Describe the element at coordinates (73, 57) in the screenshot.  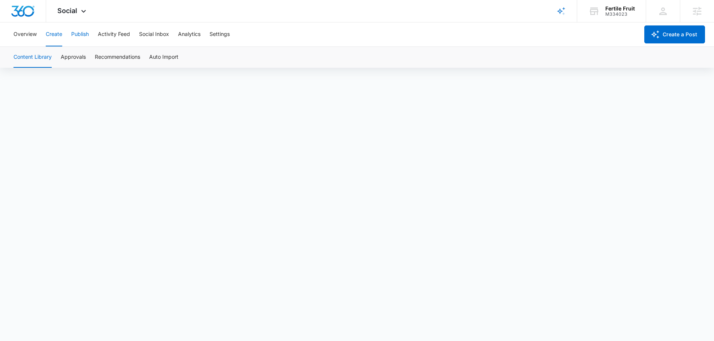
I see `button: Approvals` at that location.